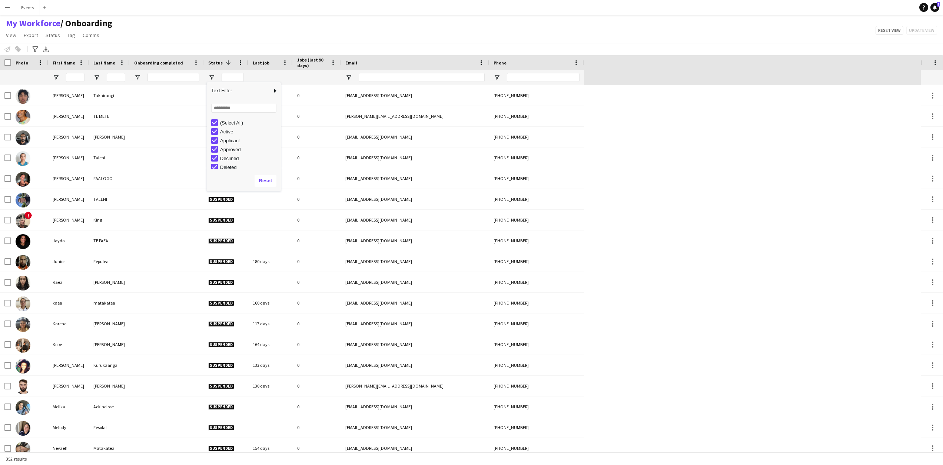  Describe the element at coordinates (71, 35) in the screenshot. I see `a: Tag` at that location.